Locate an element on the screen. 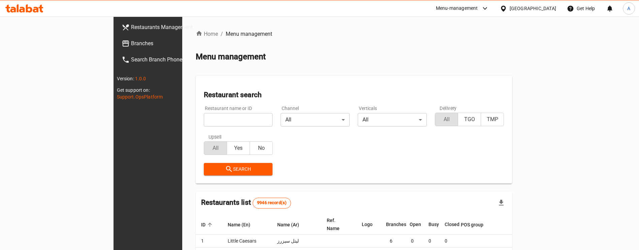  div: Menu-management is located at coordinates (457, 8).